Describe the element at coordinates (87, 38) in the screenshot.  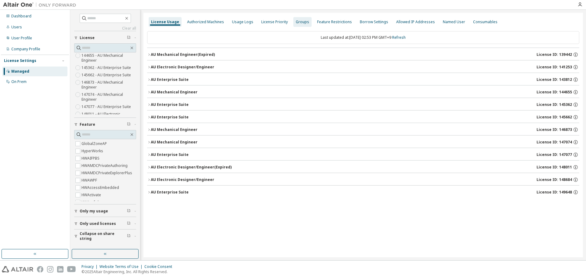
I see `span: License` at that location.